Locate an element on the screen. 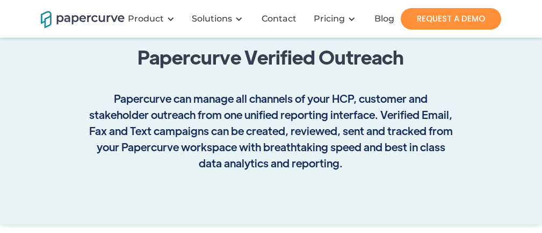 This screenshot has width=542, height=233. div: Contact is located at coordinates (279, 19).